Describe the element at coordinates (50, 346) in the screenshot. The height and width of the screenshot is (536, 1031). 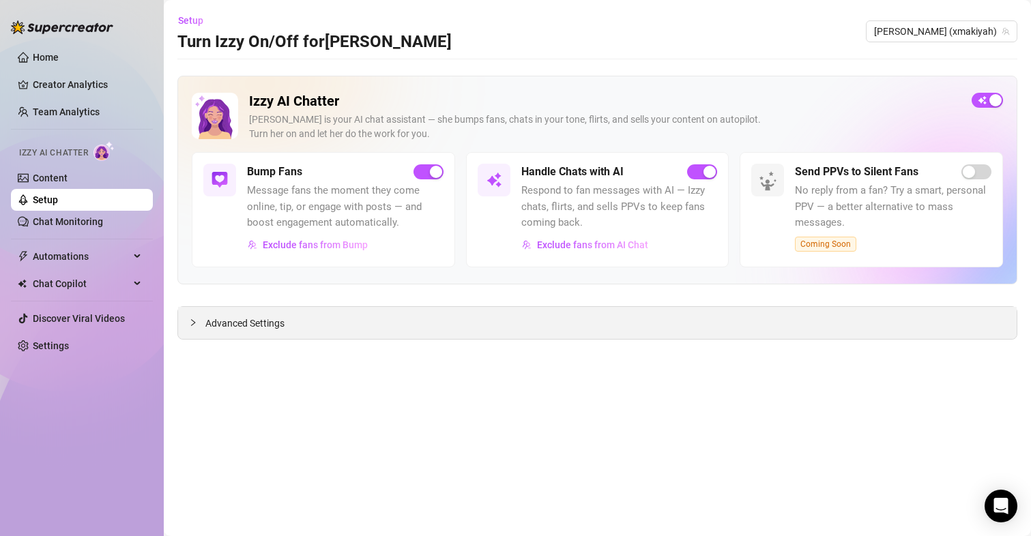
I see `a: Settings` at that location.